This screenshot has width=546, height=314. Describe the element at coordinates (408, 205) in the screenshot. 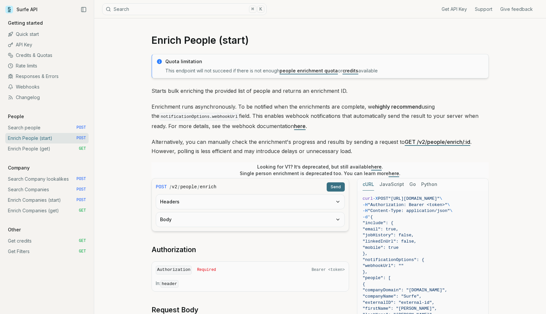

I see `span: "Authorization: Bearer <token>"` at that location.